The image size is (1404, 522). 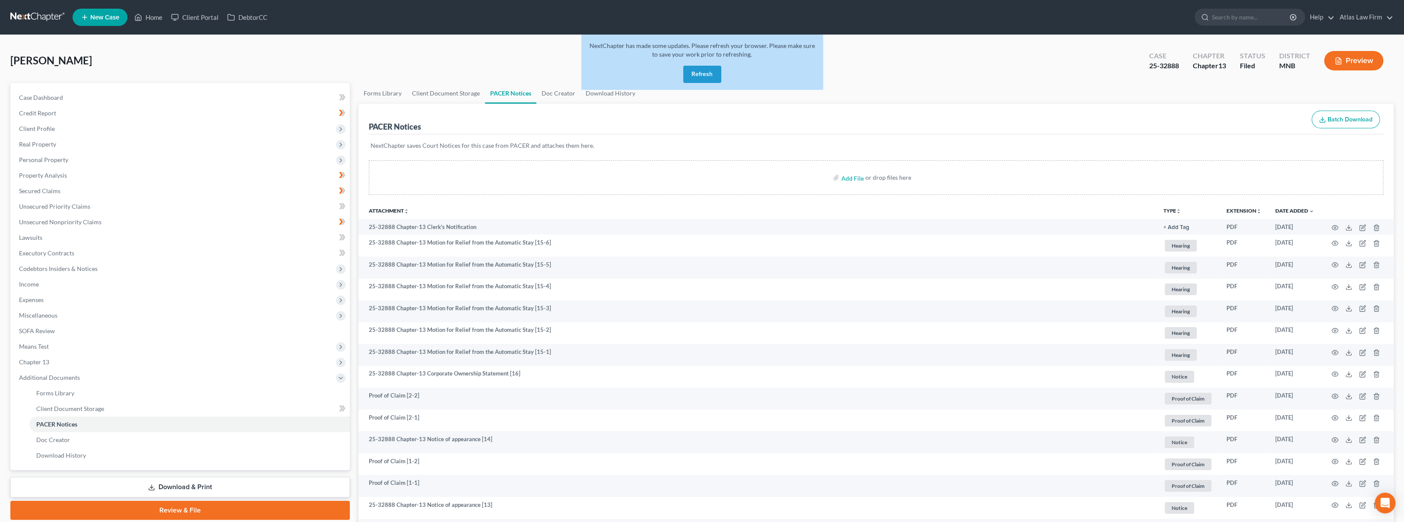 I want to click on a: + Add Tag, so click(x=1188, y=227).